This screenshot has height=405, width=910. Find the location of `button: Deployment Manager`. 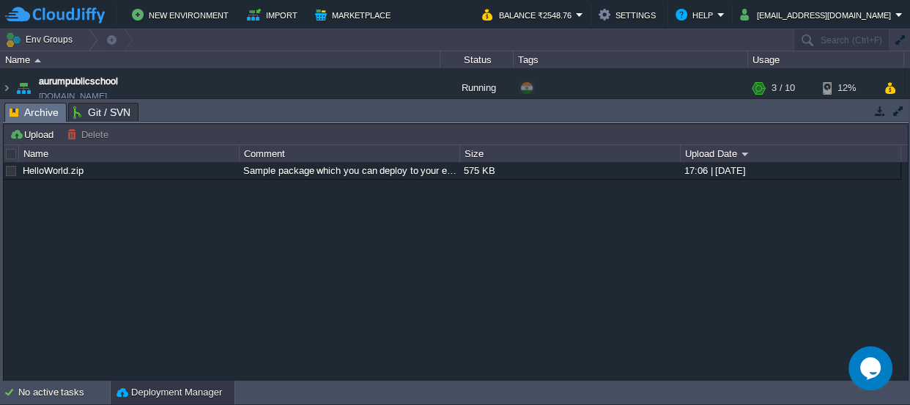

button: Deployment Manager is located at coordinates (169, 392).